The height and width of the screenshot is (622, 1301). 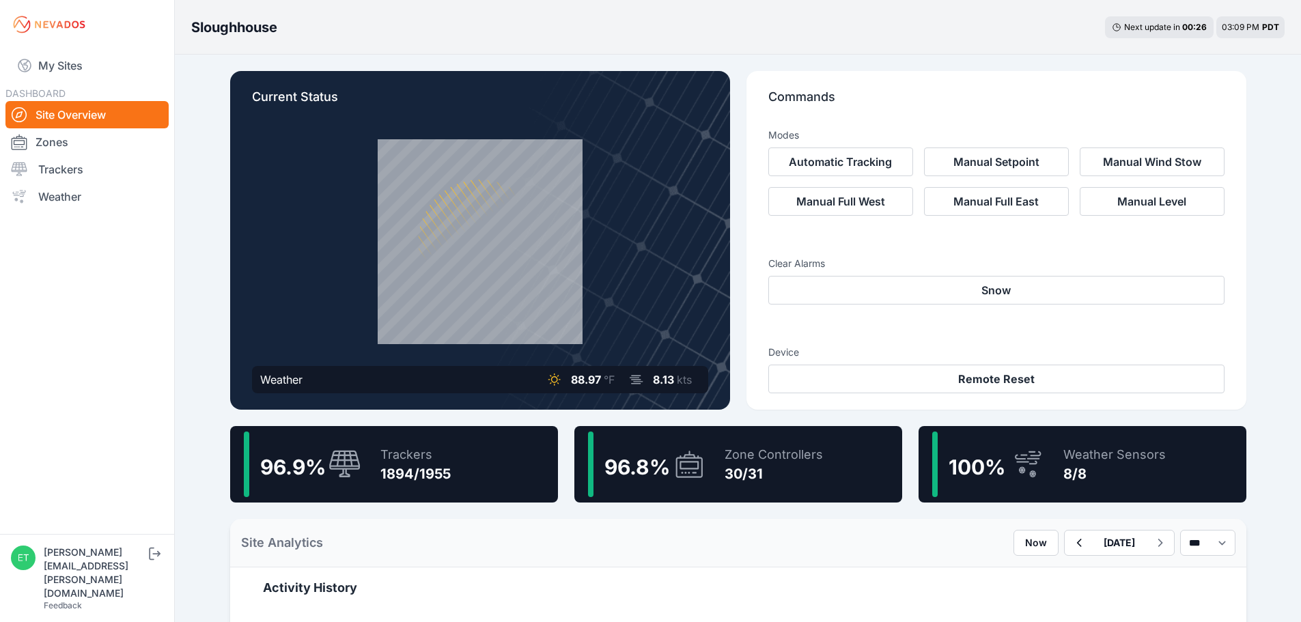 I want to click on div: 00 : 26, so click(x=1195, y=27).